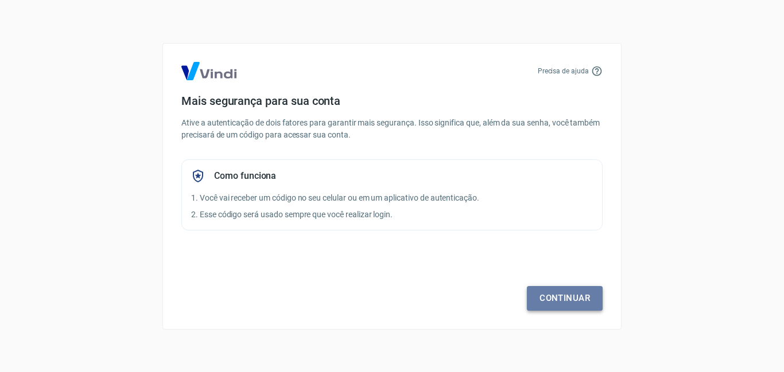 This screenshot has height=372, width=784. I want to click on p: Ative a autenticação de dois fatores para garantir mais segurança. Isso significa que, além da su..., so click(392, 129).